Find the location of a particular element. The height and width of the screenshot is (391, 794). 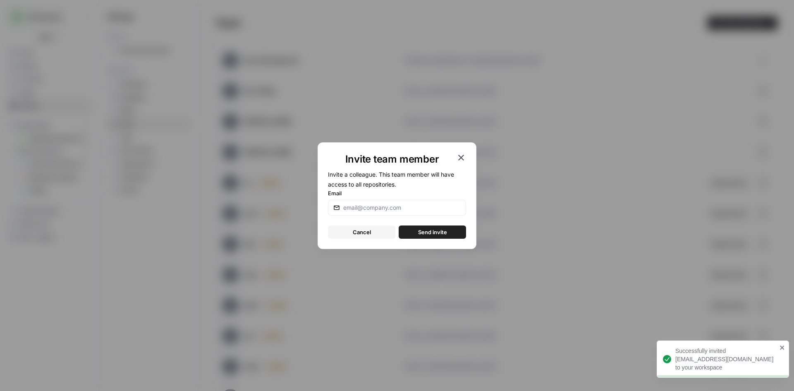

button: close is located at coordinates (783, 347).